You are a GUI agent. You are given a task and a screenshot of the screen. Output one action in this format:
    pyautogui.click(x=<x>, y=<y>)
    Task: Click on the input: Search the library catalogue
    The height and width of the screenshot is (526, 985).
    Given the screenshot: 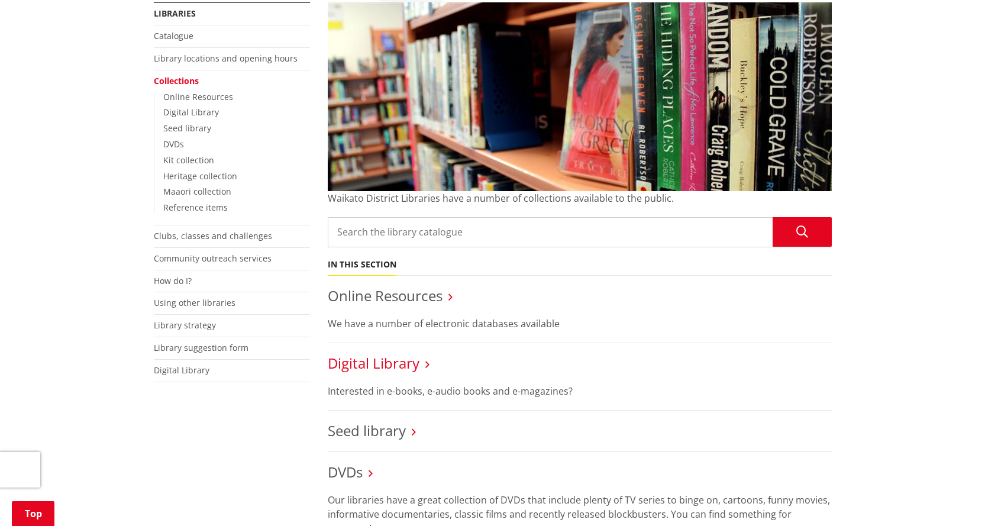 What is the action you would take?
    pyautogui.click(x=580, y=232)
    